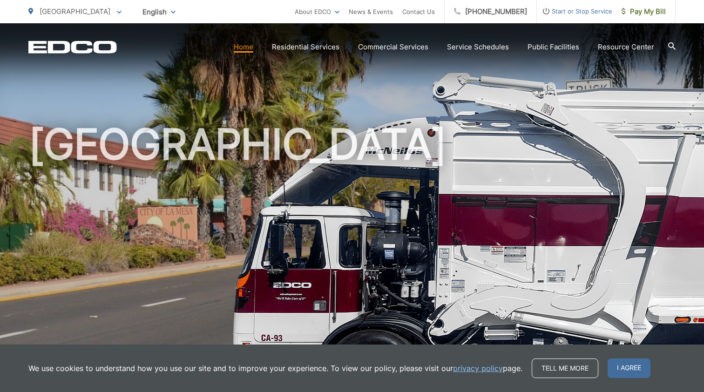 Image resolution: width=704 pixels, height=392 pixels. Describe the element at coordinates (419, 12) in the screenshot. I see `a: Contact Us` at that location.